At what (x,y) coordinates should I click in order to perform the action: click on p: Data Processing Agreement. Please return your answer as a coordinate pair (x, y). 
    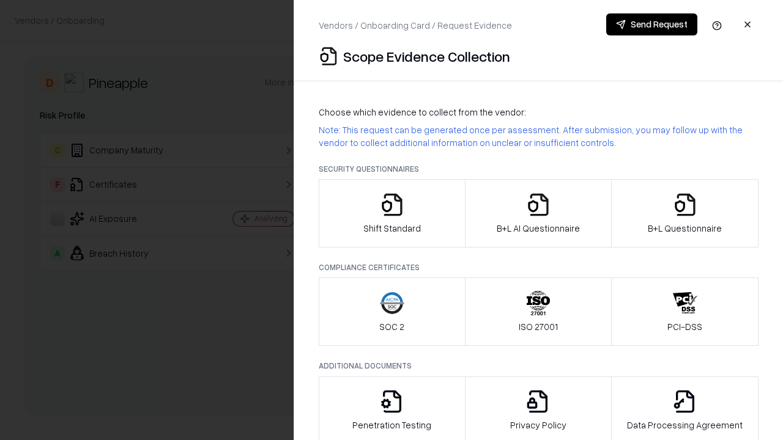
    Looking at the image, I should click on (684, 425).